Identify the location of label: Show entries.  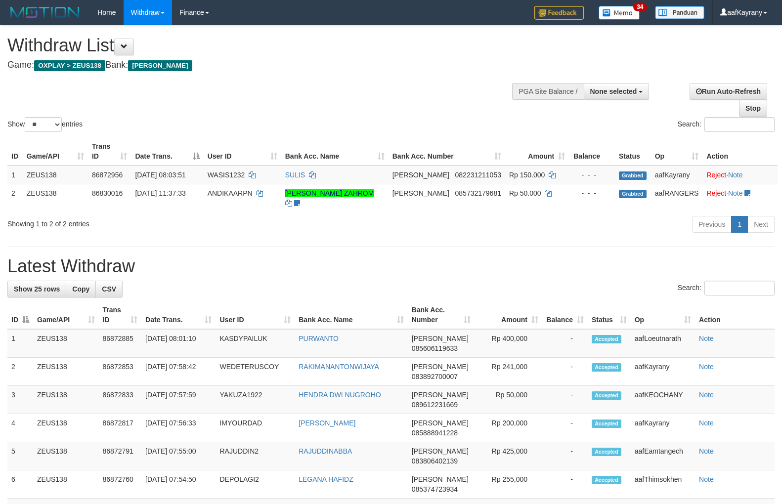
(45, 125).